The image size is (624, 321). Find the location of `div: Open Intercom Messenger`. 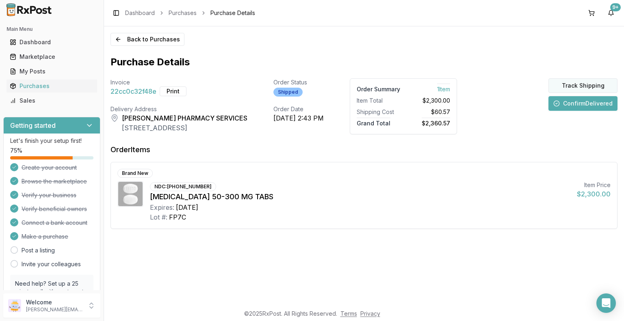

div: Open Intercom Messenger is located at coordinates (606, 303).